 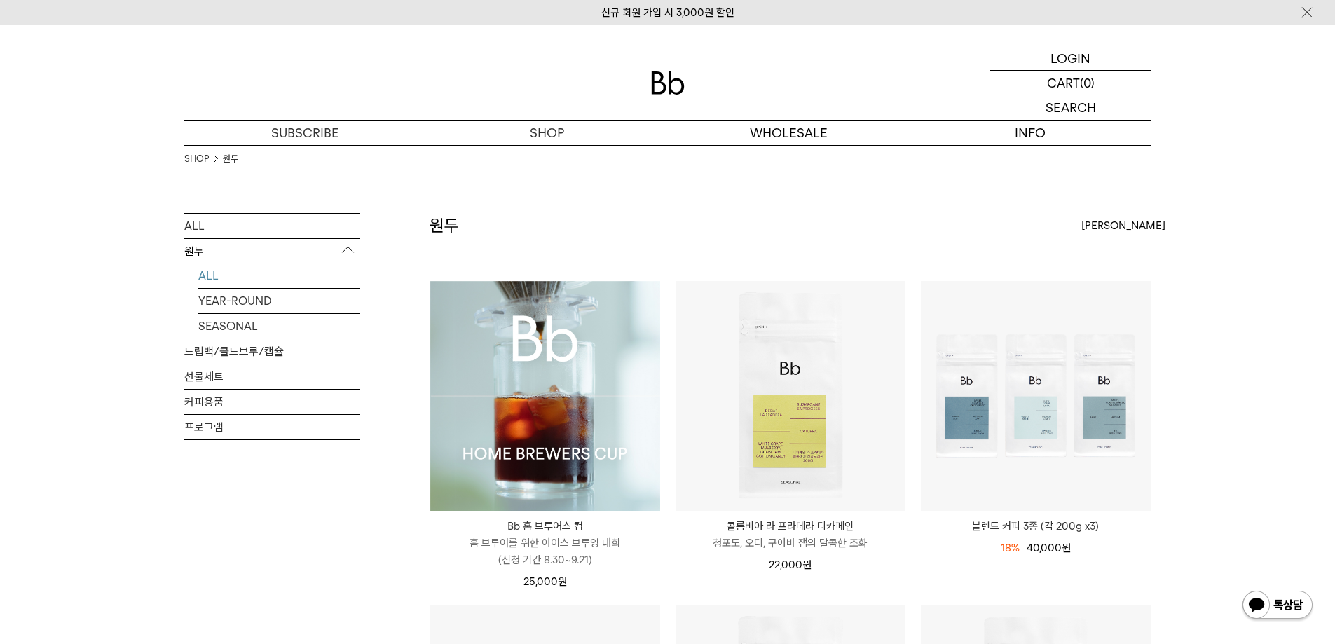 I want to click on span: 25,000, so click(x=545, y=582).